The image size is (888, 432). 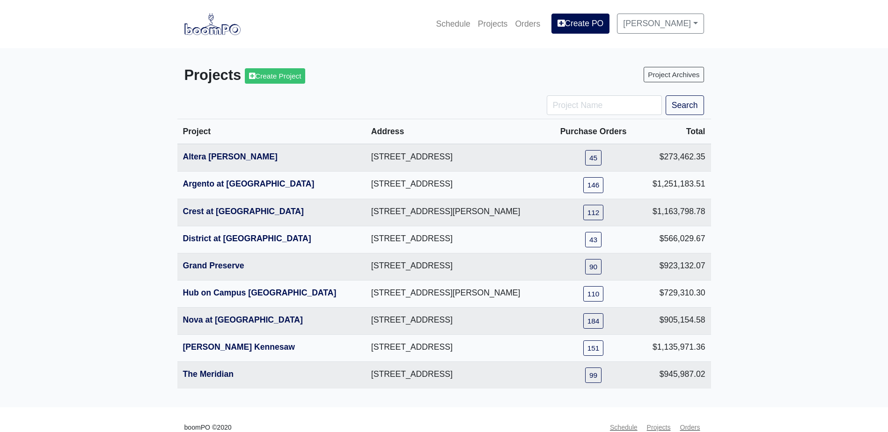 I want to click on th: Project, so click(x=271, y=132).